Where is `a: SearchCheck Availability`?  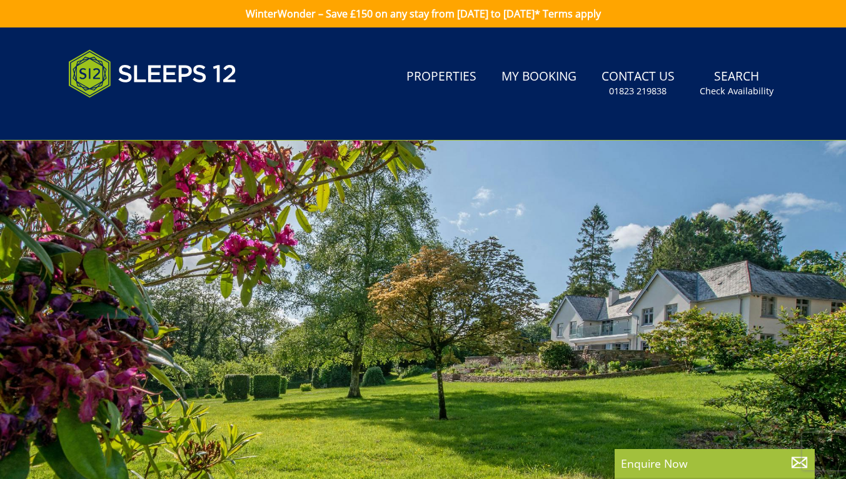 a: SearchCheck Availability is located at coordinates (736, 83).